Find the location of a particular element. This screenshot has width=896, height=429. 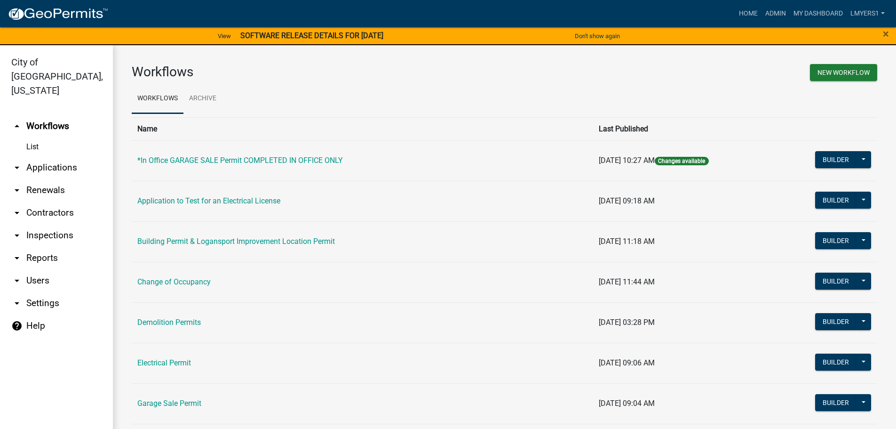

h3: Workflows is located at coordinates (315, 72).